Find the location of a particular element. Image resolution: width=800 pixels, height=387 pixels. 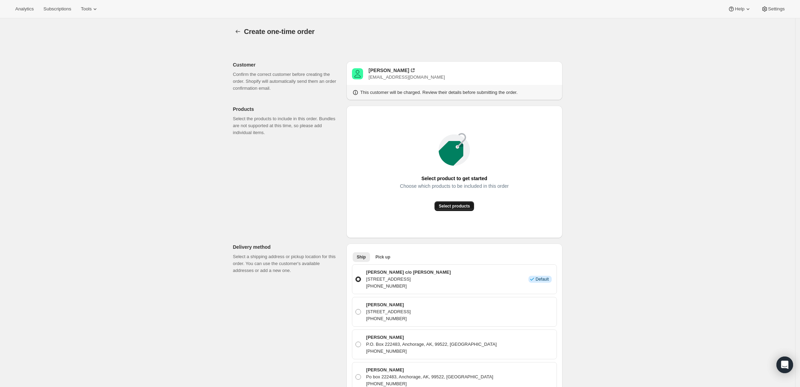

button: Subscriptions is located at coordinates (57, 9).